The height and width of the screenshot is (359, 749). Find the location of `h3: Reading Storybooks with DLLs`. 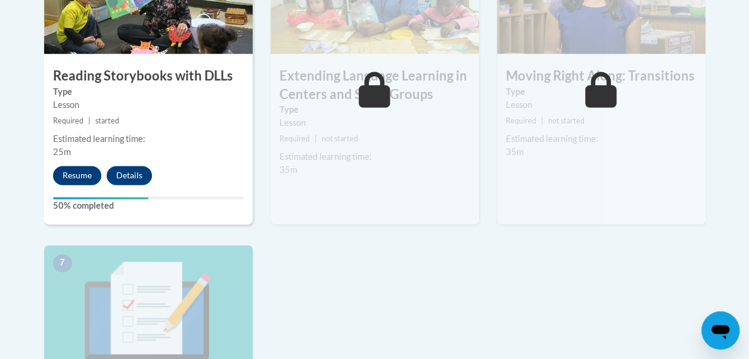

h3: Reading Storybooks with DLLs is located at coordinates (148, 76).